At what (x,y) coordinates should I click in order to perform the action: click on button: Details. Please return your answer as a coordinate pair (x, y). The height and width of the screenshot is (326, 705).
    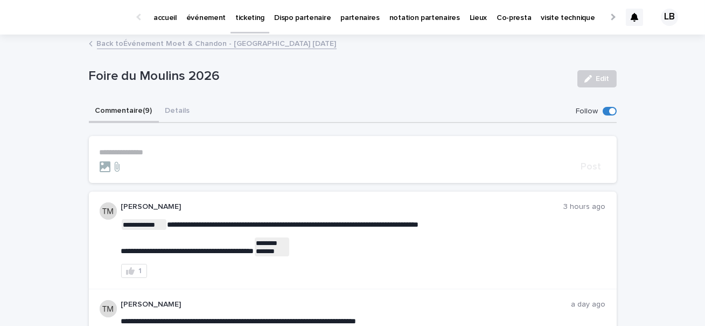
    Looking at the image, I should click on (178, 112).